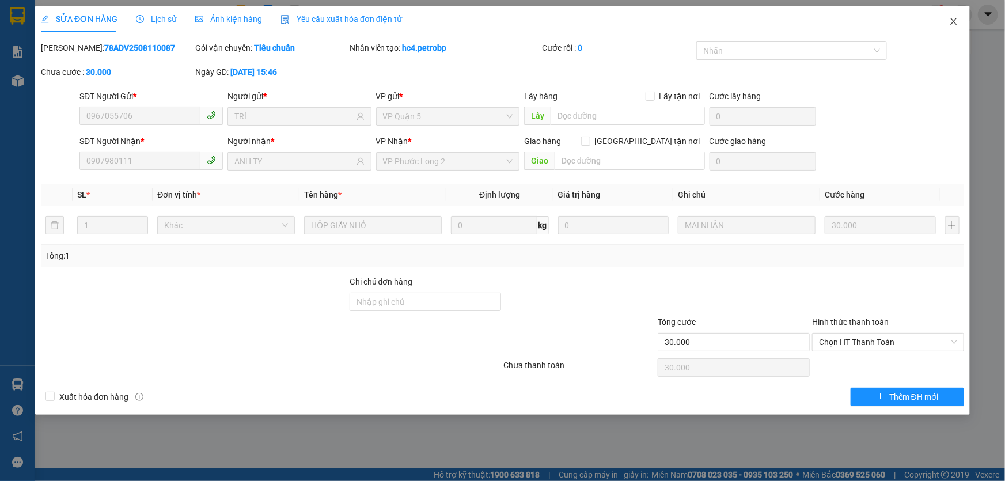  What do you see at coordinates (82, 195) in the screenshot?
I see `span: SL` at bounding box center [82, 195].